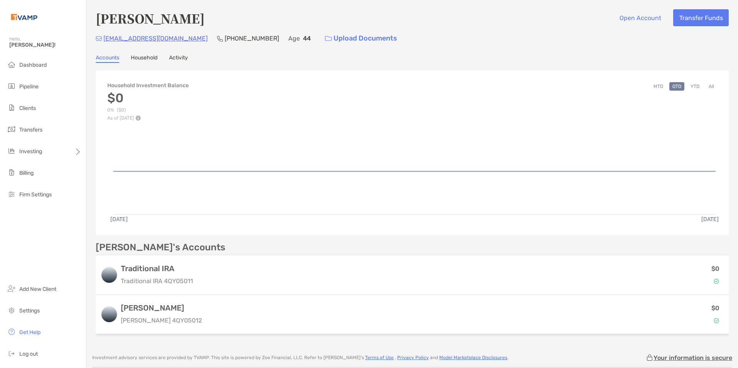 Image resolution: width=738 pixels, height=368 pixels. Describe the element at coordinates (12, 310) in the screenshot. I see `img: settings icon` at that location.